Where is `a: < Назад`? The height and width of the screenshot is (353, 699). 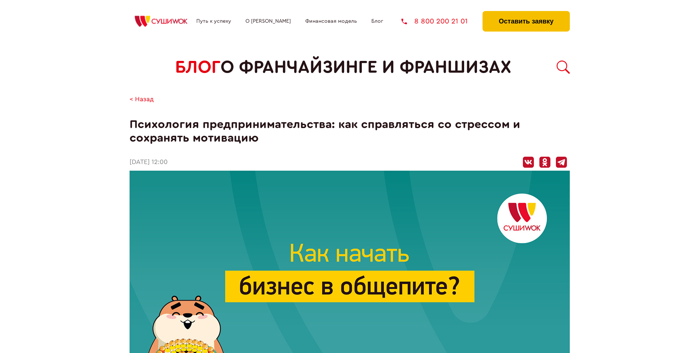
a: < Назад is located at coordinates (142, 99).